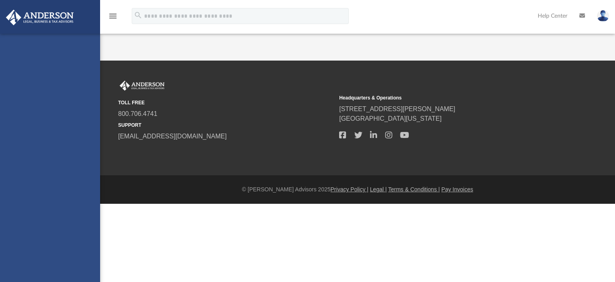 The image size is (615, 282). Describe the element at coordinates (113, 16) in the screenshot. I see `i: menu` at that location.